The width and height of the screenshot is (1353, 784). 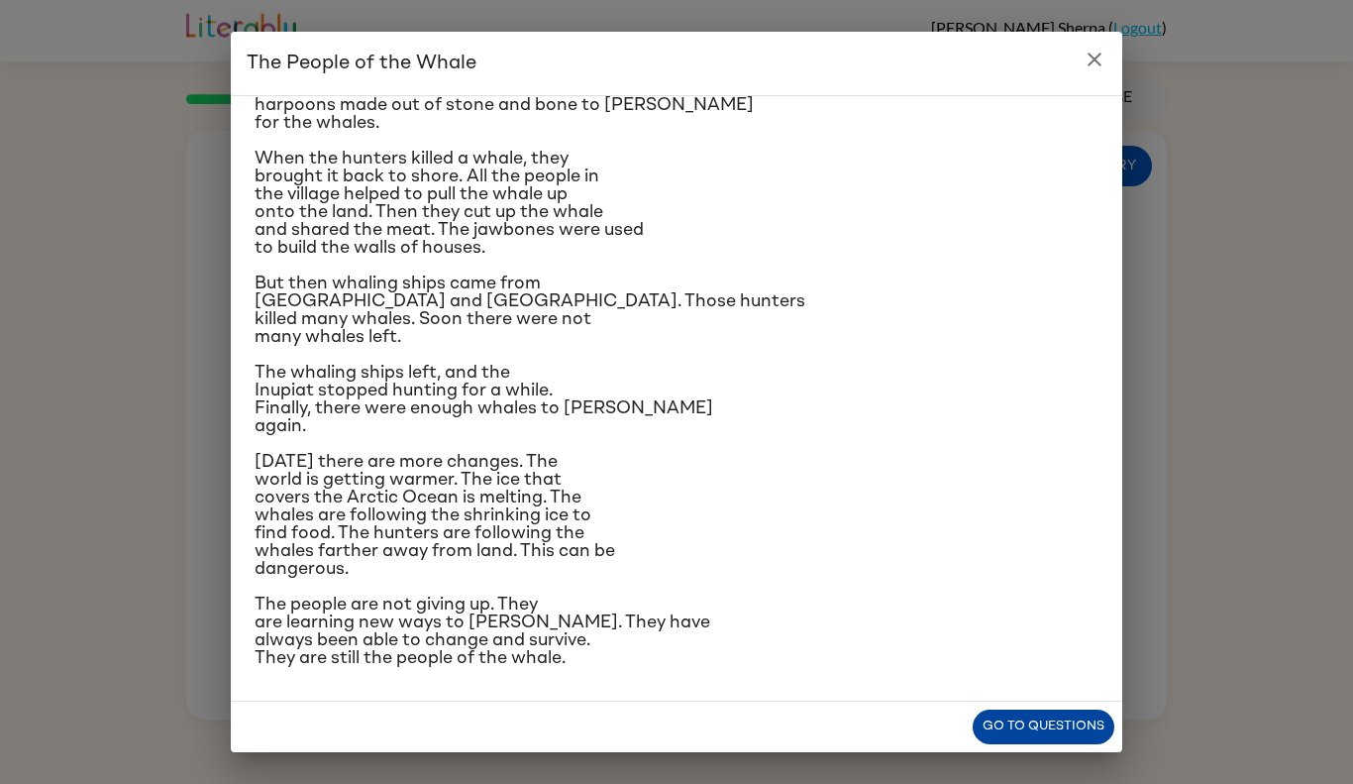 What do you see at coordinates (1043, 726) in the screenshot?
I see `button: Go to questions` at bounding box center [1043, 726].